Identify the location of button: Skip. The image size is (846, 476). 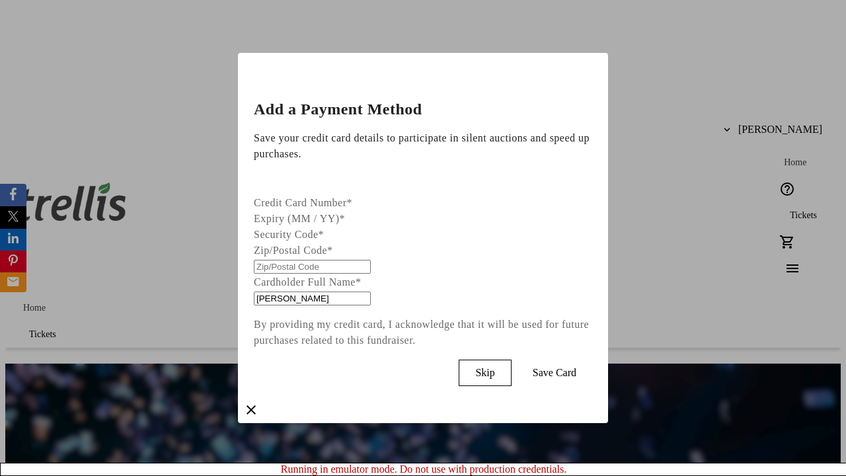
(485, 373).